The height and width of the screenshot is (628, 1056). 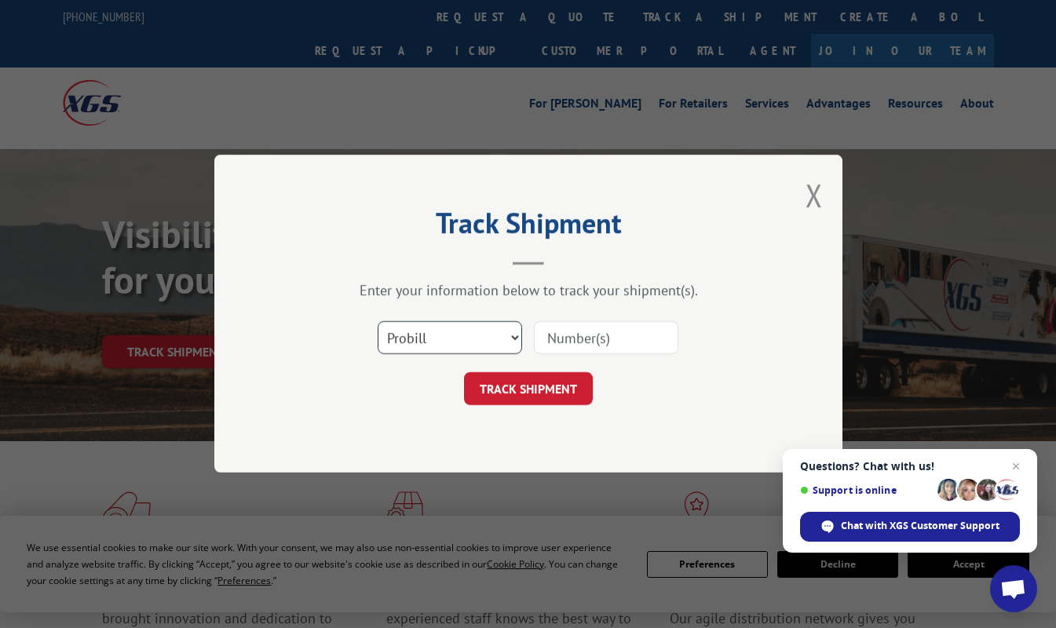 What do you see at coordinates (529, 227) in the screenshot?
I see `h2: Track Shipment` at bounding box center [529, 227].